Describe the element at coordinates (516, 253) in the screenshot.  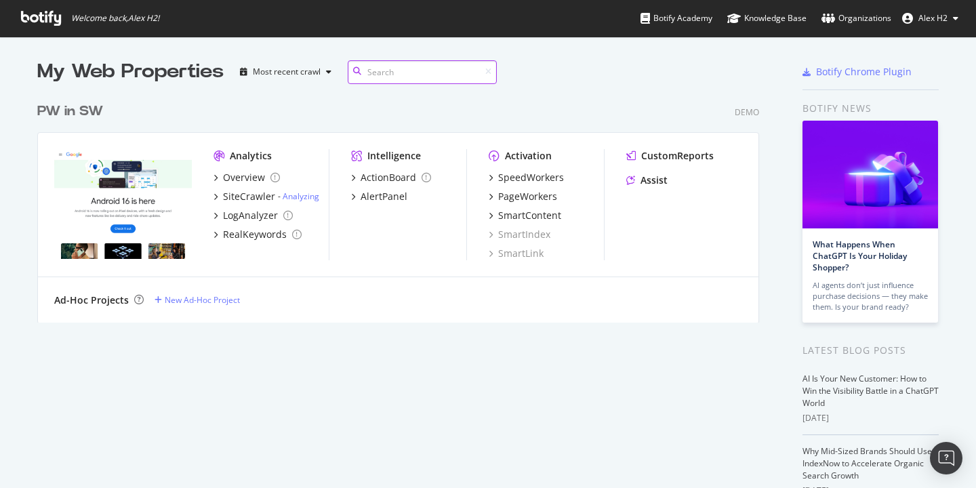
I see `a: SmartLink` at that location.